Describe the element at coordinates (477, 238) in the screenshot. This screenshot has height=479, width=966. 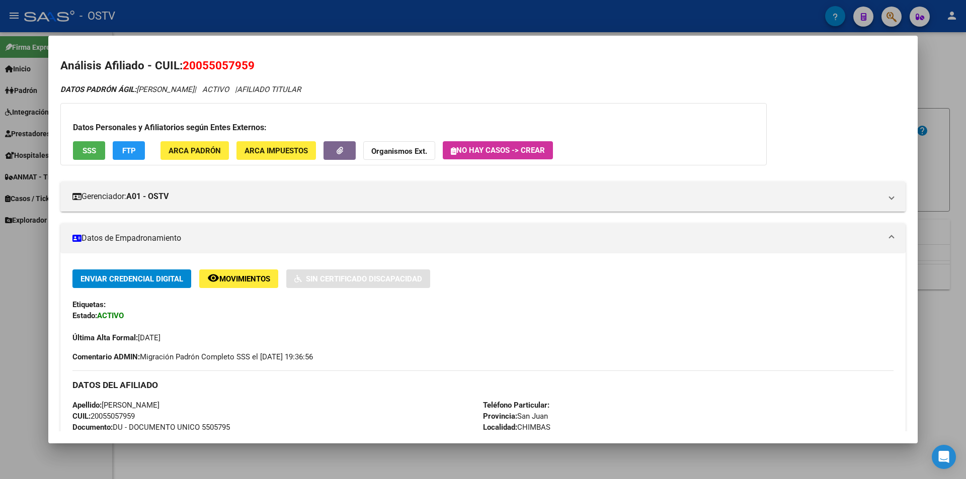
I see `mat-panel-title: Datos de Empadronamiento` at that location.